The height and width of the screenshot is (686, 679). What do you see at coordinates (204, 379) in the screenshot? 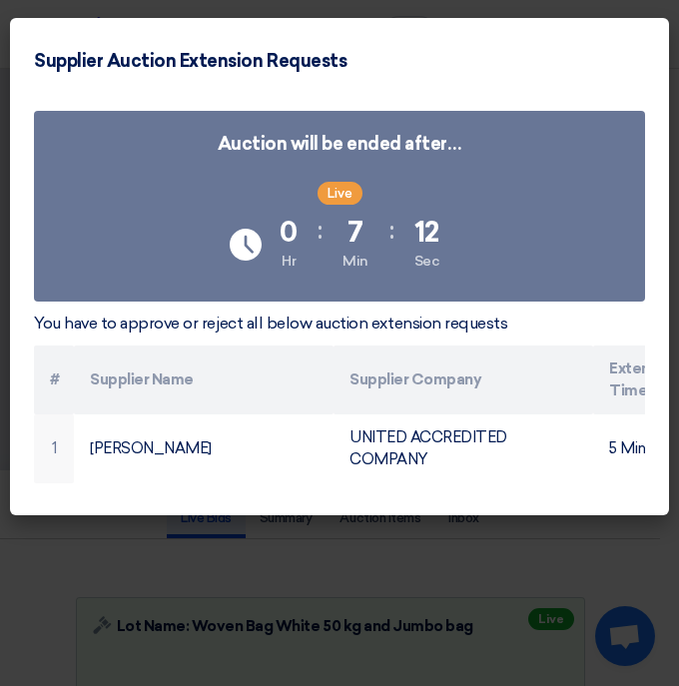
I see `th: Supplier Name` at bounding box center [204, 379].